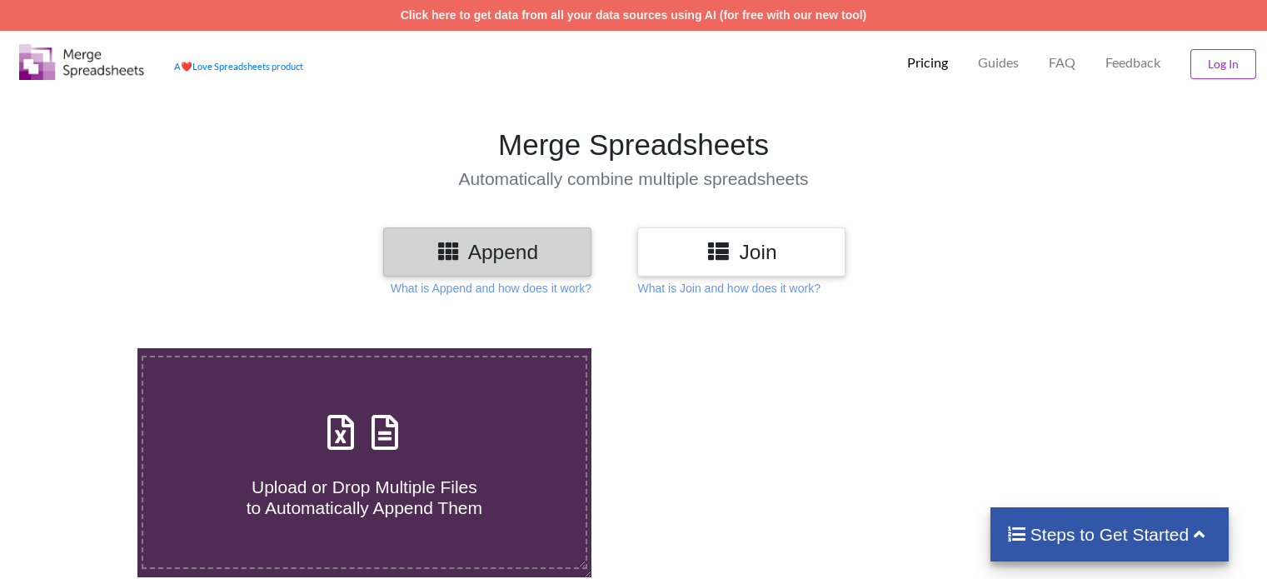  I want to click on span: Feedback, so click(1133, 62).